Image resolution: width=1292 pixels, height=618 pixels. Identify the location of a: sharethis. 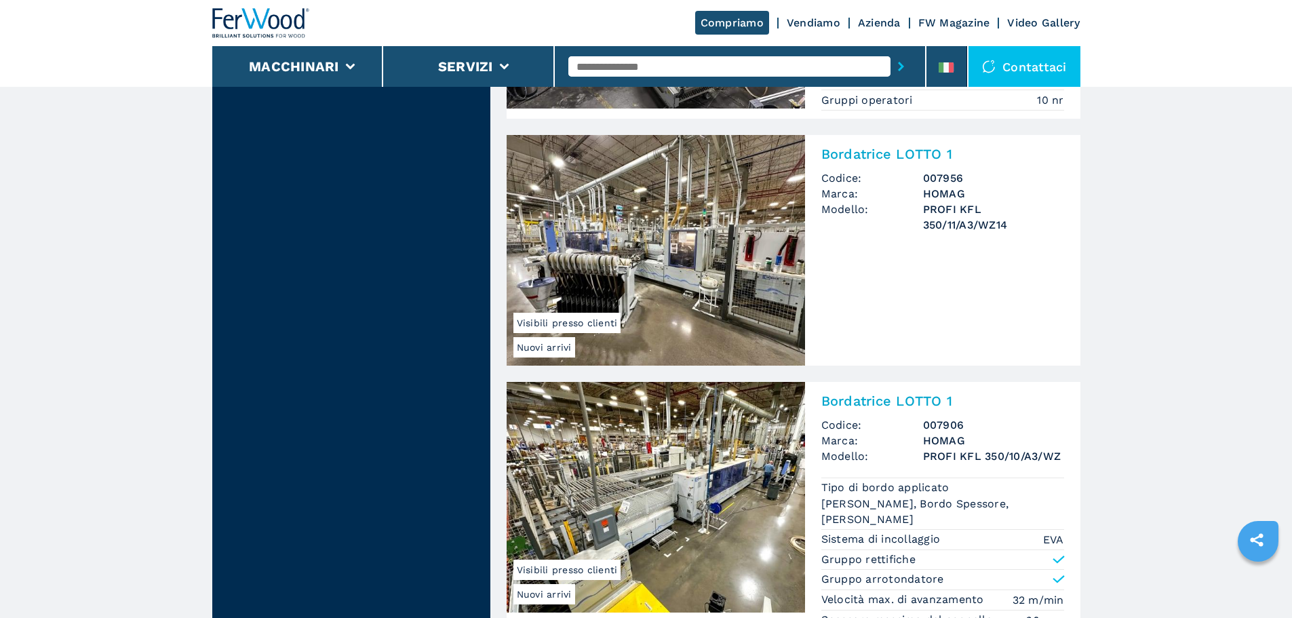
(1257, 540).